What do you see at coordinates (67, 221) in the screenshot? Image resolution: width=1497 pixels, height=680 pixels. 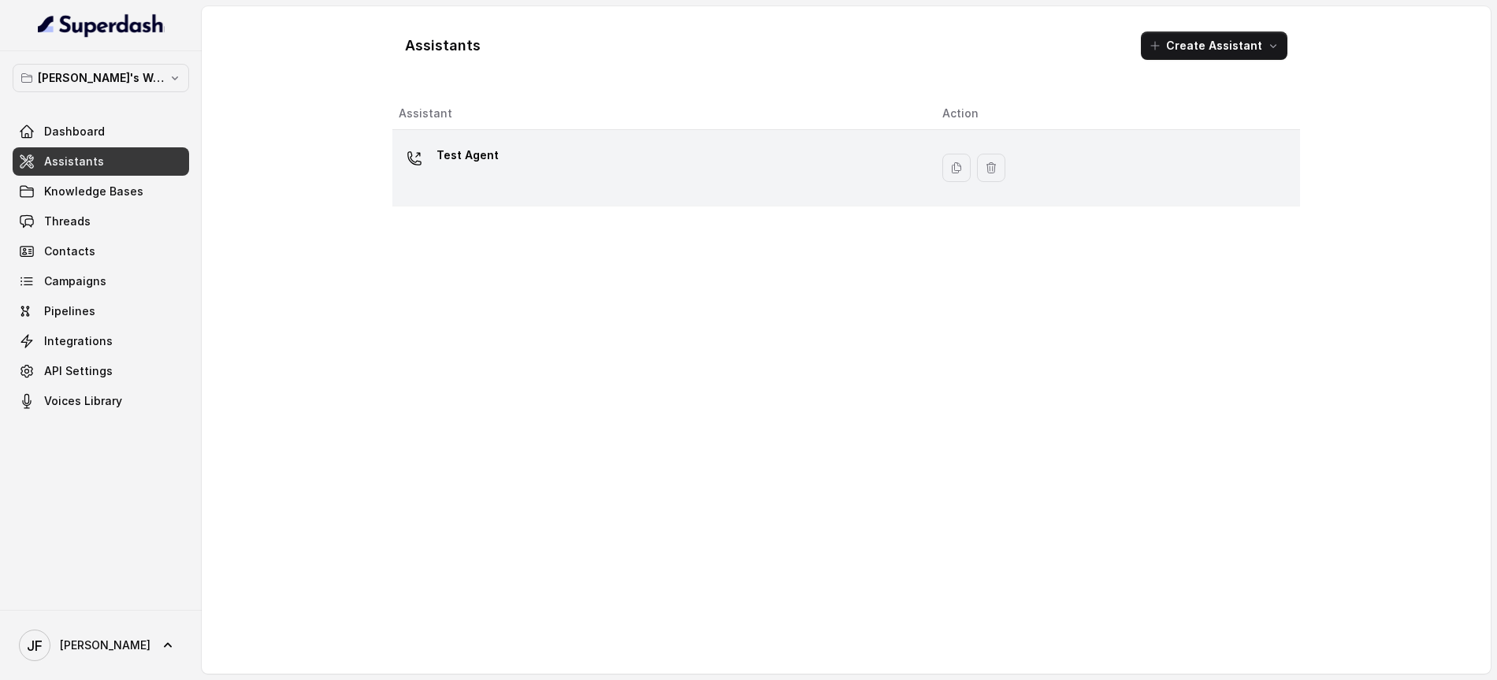 I see `span: Threads` at bounding box center [67, 221].